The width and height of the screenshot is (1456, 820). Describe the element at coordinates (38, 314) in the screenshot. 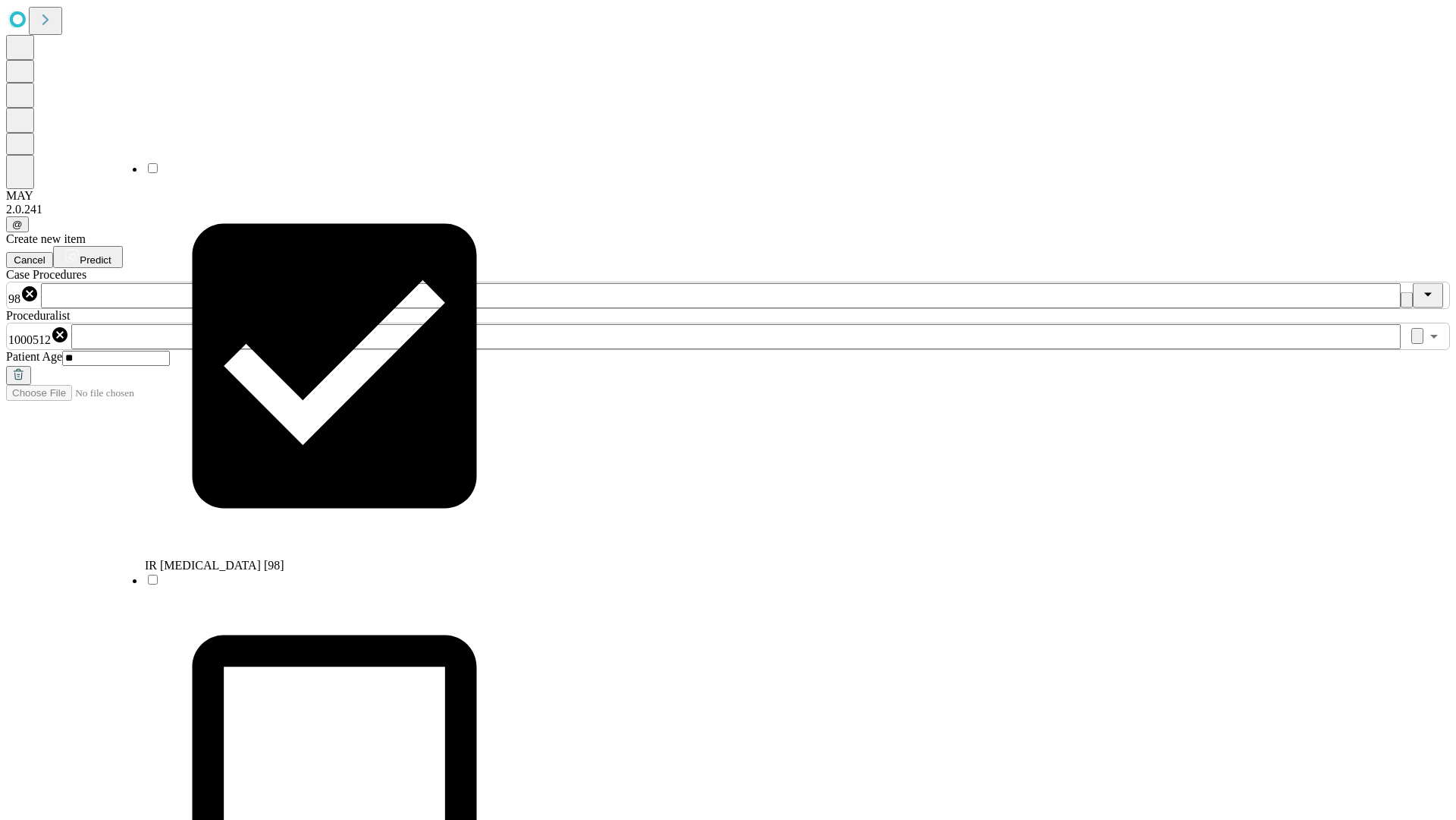

I see `span: Proceduralist` at that location.